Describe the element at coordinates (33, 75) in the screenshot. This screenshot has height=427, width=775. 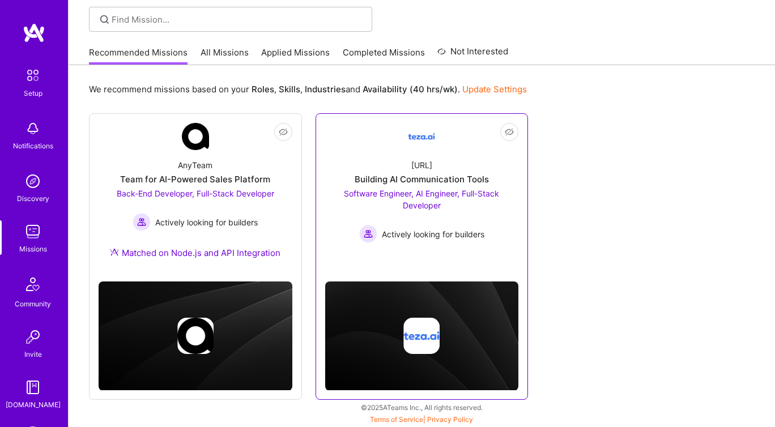
I see `img: setup` at that location.